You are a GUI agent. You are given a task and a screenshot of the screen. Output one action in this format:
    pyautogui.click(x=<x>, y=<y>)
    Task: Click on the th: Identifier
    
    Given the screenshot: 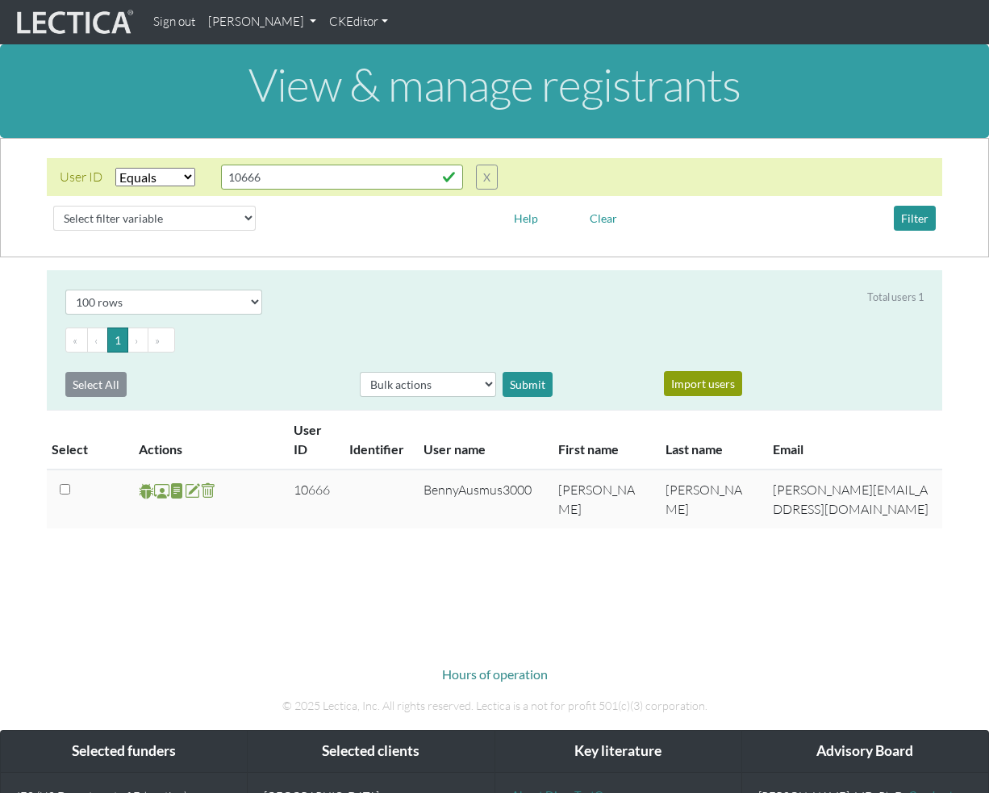 What is the action you would take?
    pyautogui.click(x=377, y=440)
    